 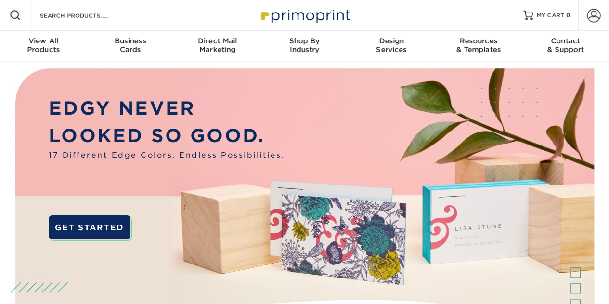 What do you see at coordinates (565, 41) in the screenshot?
I see `span: Contact` at bounding box center [565, 41].